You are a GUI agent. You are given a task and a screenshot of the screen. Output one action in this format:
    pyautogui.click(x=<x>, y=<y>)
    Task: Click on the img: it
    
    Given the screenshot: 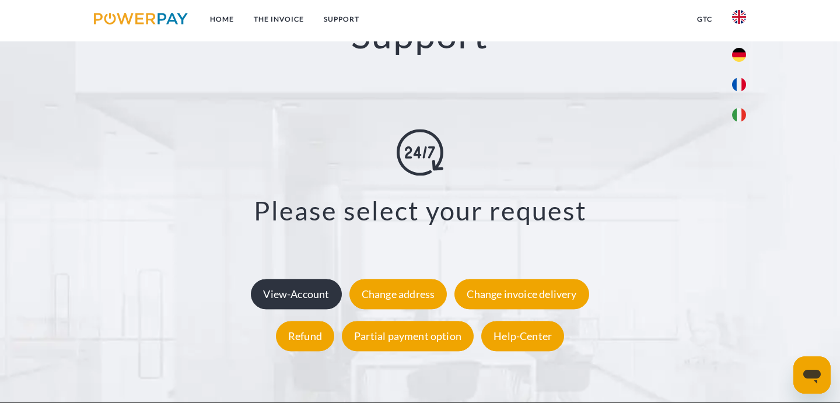 What is the action you would take?
    pyautogui.click(x=739, y=115)
    